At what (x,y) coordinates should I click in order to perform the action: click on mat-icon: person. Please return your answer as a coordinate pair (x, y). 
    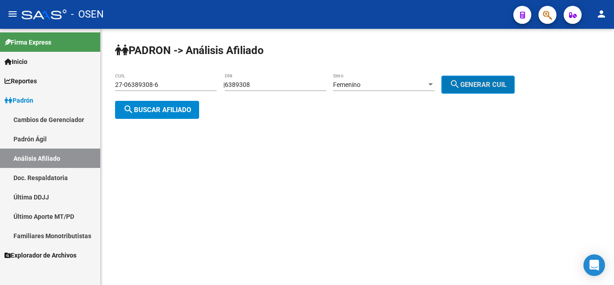
    Looking at the image, I should click on (602, 14).